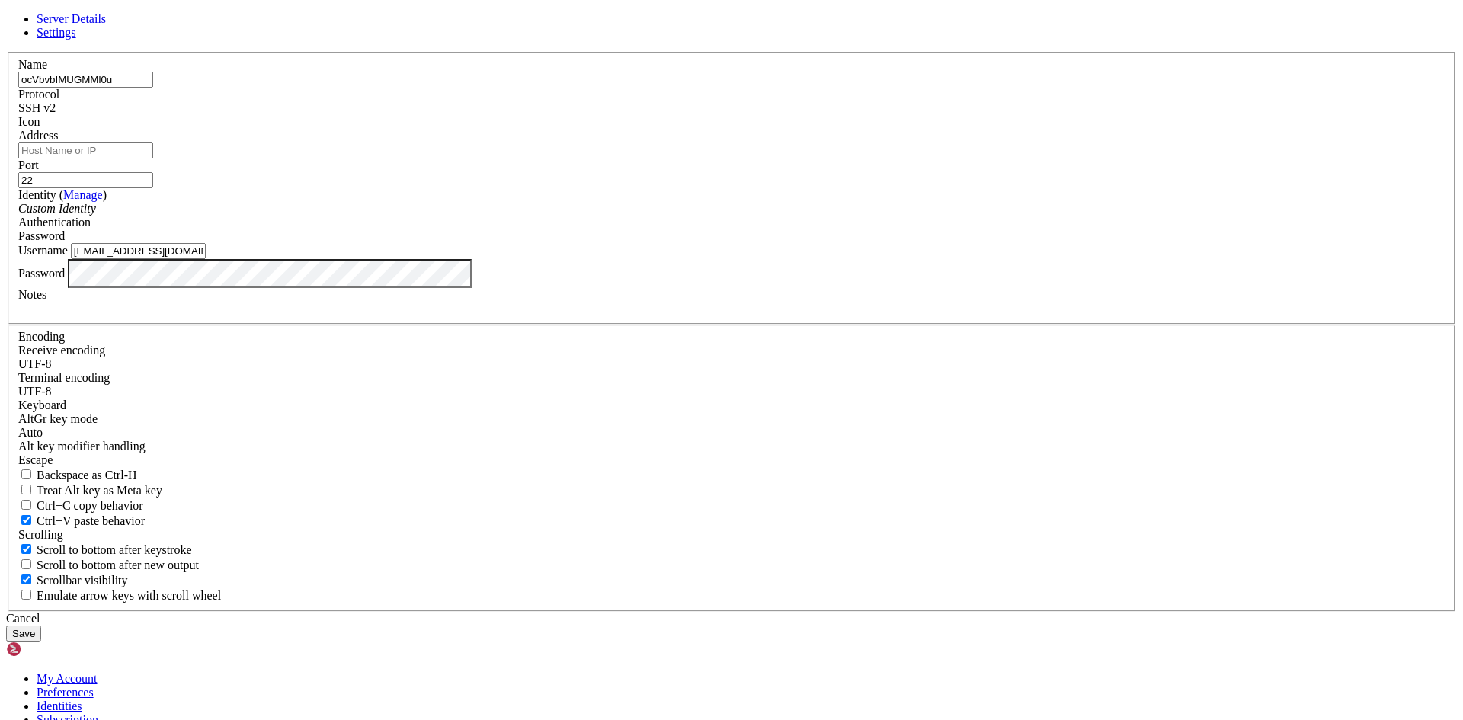  What do you see at coordinates (26, 579) in the screenshot?
I see `input: Scrollbar visibility` at bounding box center [26, 579].